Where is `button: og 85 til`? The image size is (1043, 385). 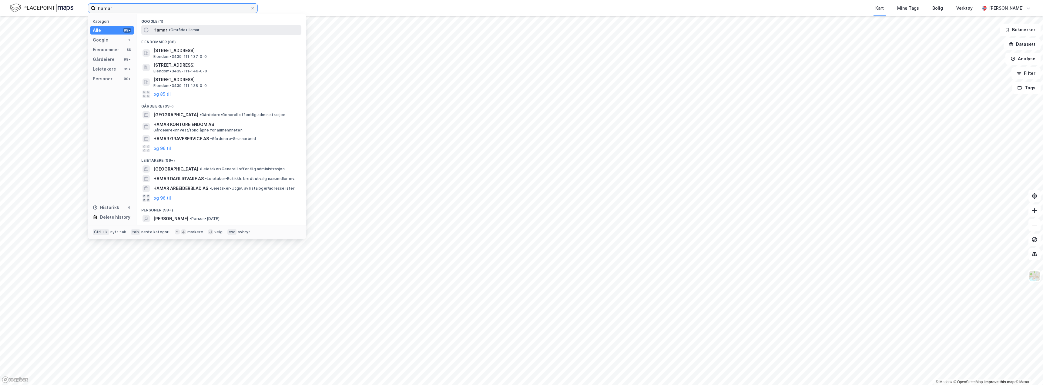 button: og 85 til is located at coordinates (162, 94).